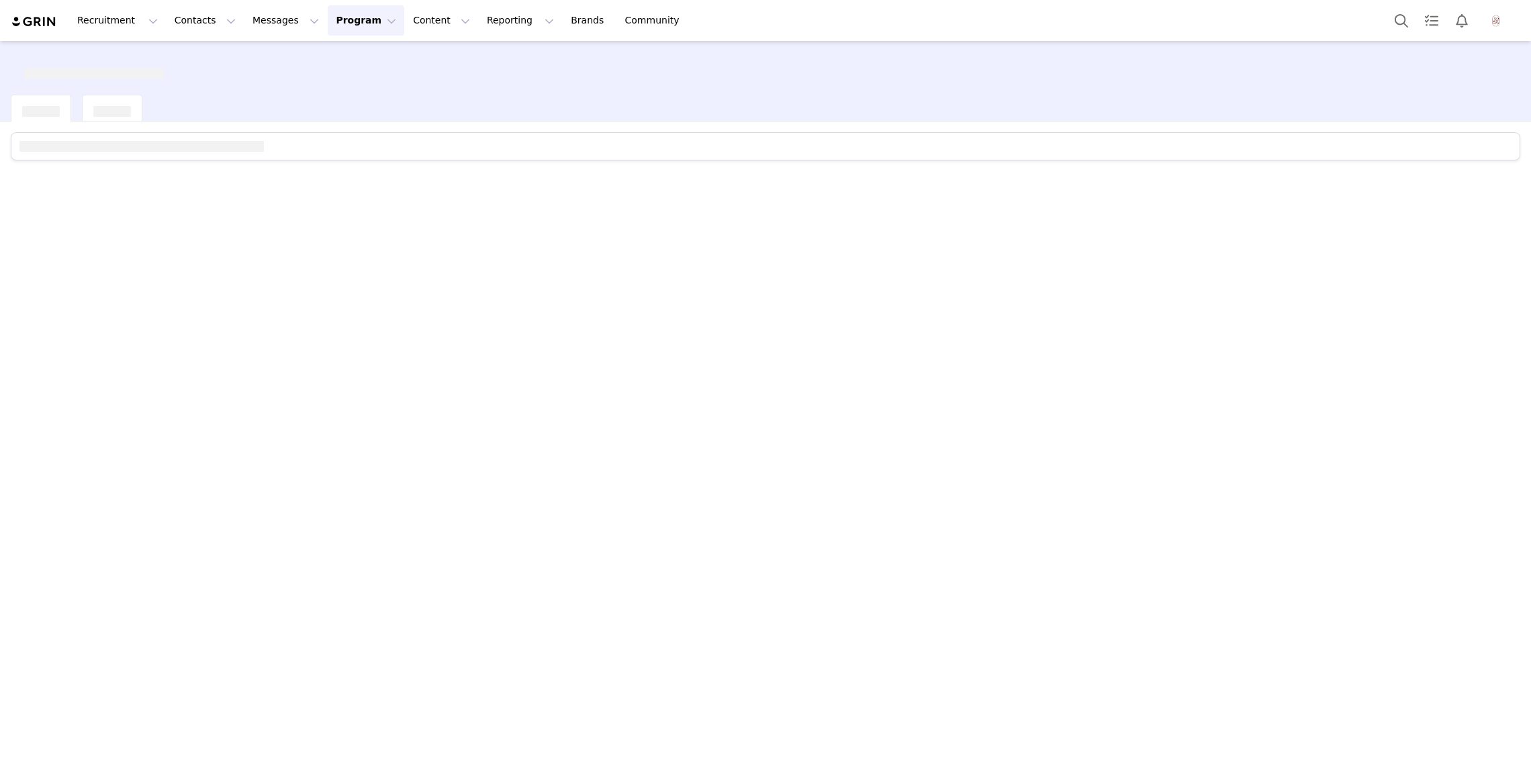  What do you see at coordinates (441, 20) in the screenshot?
I see `button: Content` at bounding box center [441, 20].